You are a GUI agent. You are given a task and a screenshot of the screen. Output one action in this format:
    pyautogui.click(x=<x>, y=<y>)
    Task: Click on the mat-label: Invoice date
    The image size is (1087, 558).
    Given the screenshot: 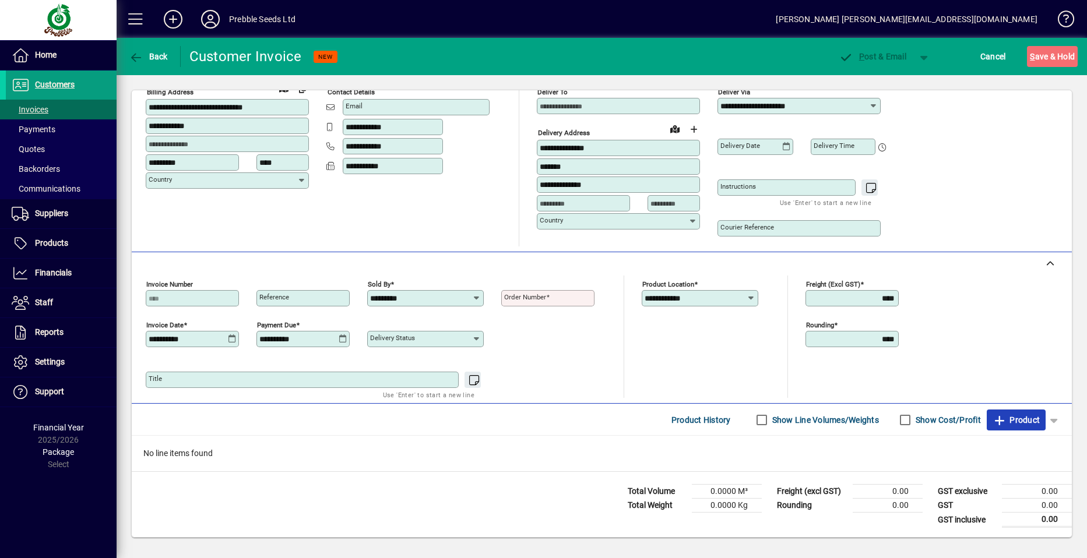 What is the action you would take?
    pyautogui.click(x=165, y=325)
    